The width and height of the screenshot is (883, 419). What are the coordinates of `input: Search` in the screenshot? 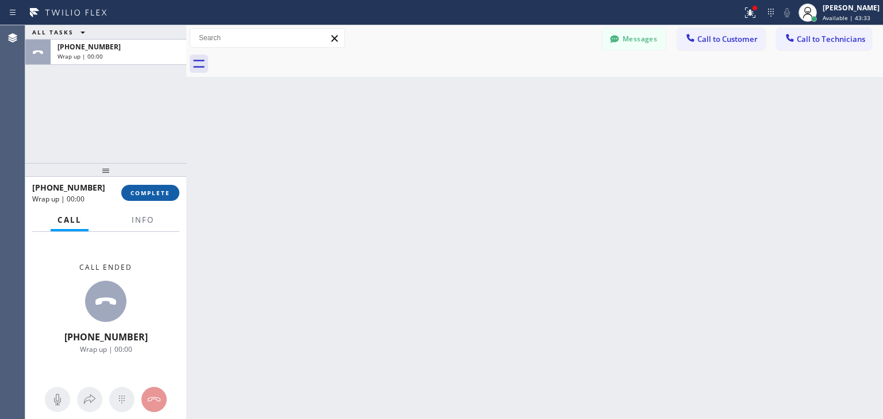 It's located at (267, 38).